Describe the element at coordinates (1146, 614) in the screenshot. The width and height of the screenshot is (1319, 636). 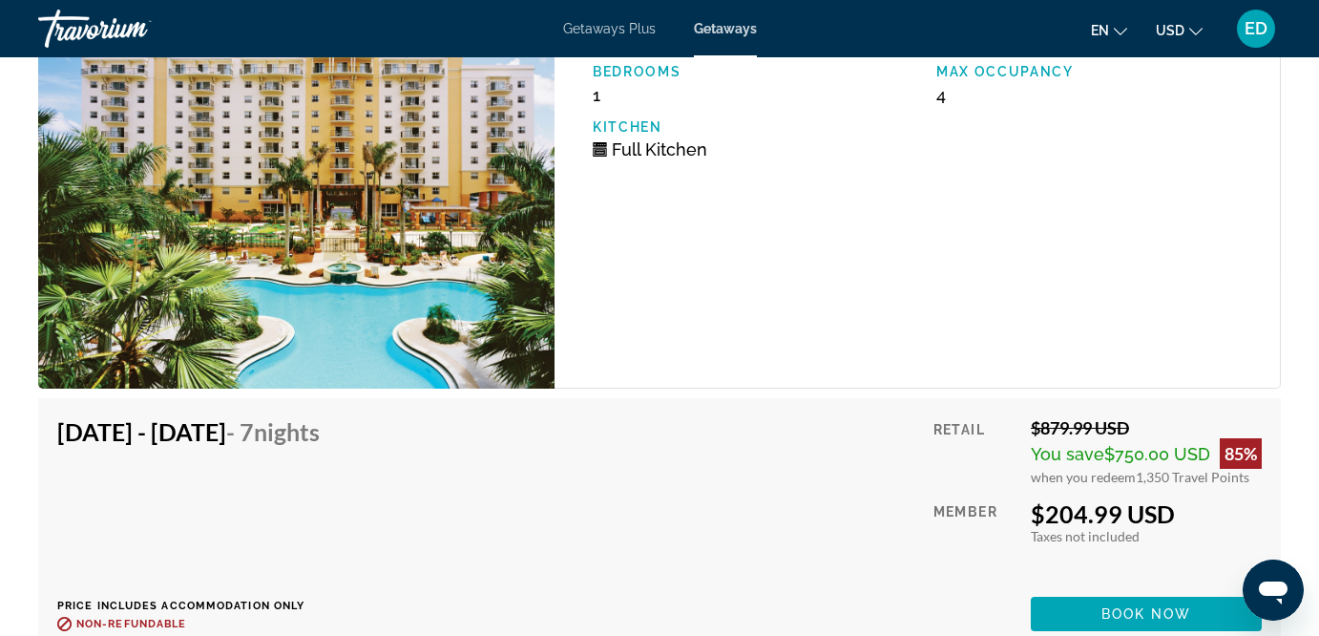
I see `button: Book now` at that location.